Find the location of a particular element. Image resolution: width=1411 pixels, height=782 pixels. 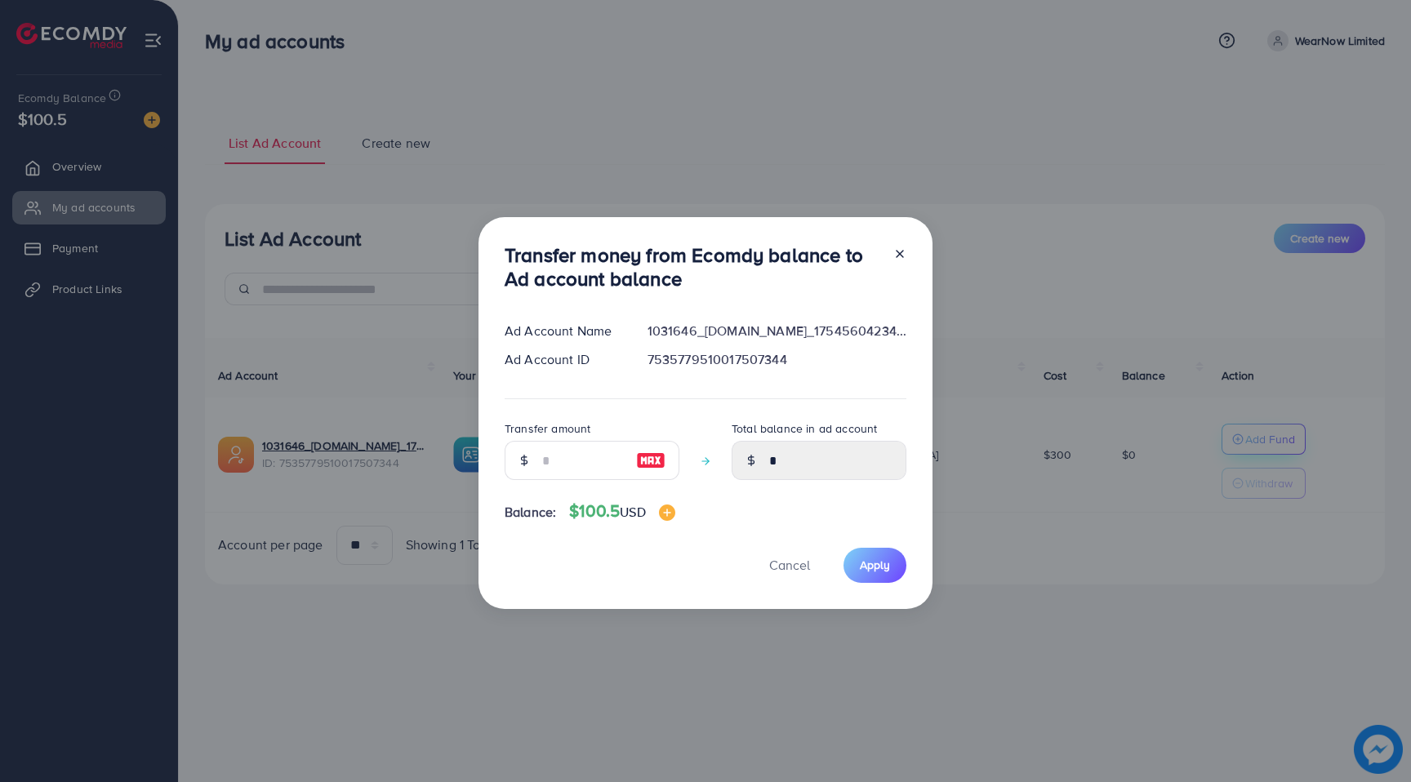

div: Ad Account Name is located at coordinates (563, 331).